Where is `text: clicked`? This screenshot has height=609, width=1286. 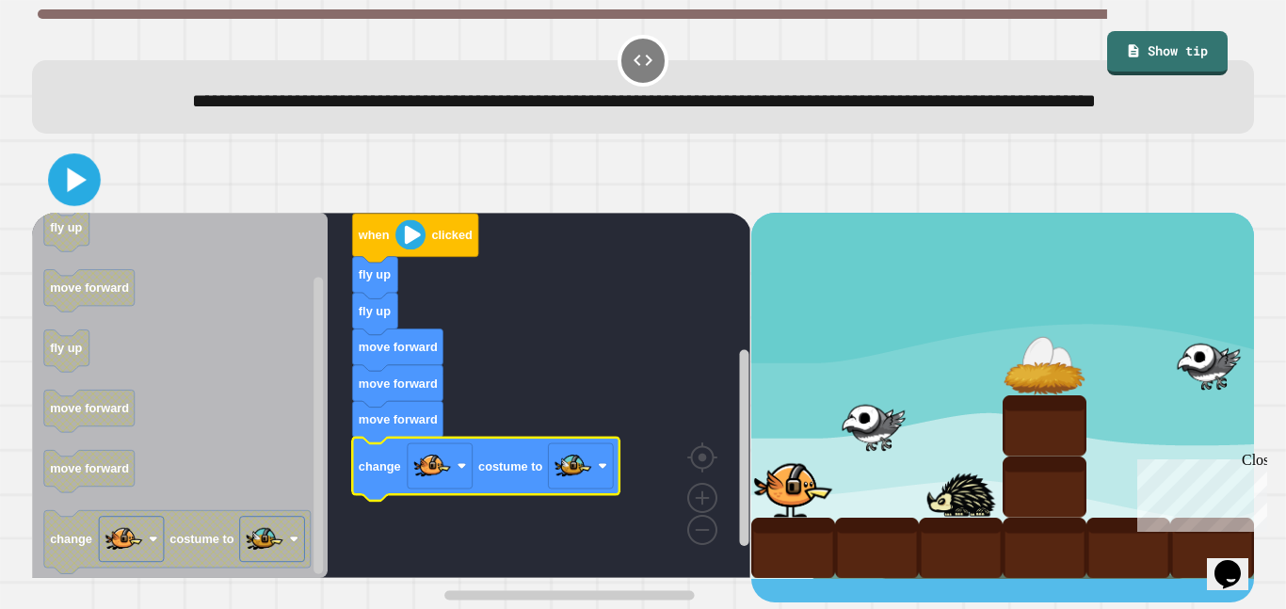 text: clicked is located at coordinates (452, 234).